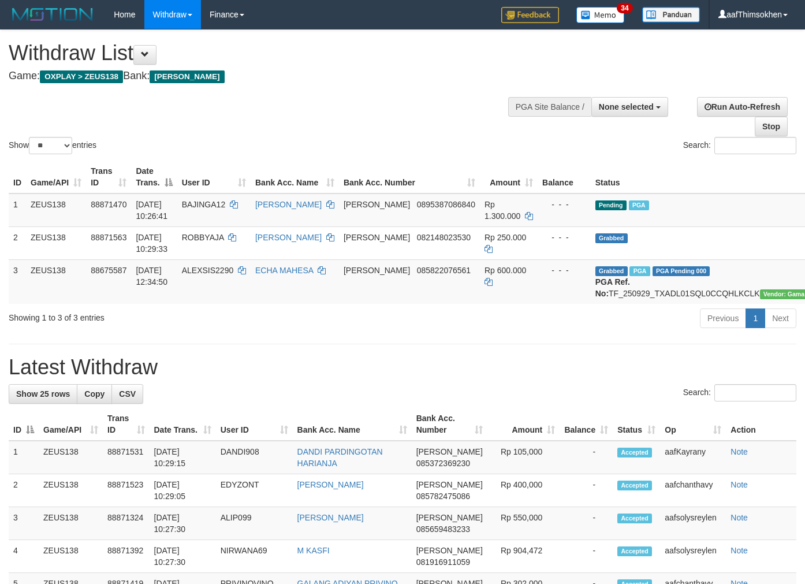  I want to click on span: ROBBYAJA, so click(203, 237).